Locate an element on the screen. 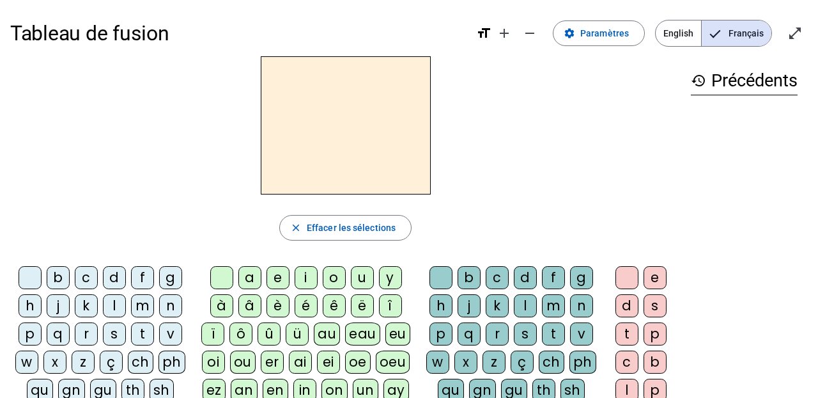  div: oe is located at coordinates (358, 362).